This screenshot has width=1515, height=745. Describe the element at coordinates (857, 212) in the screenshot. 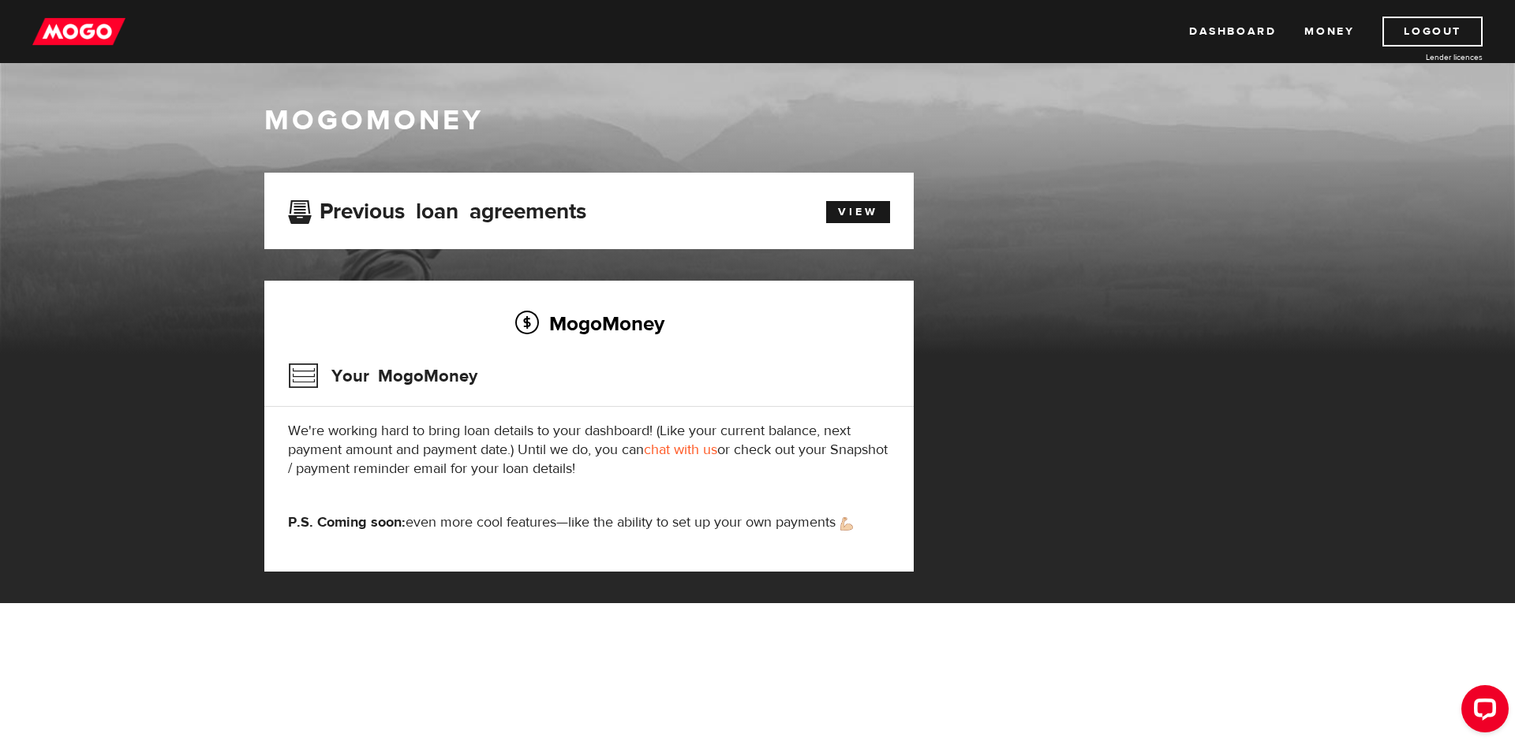

I see `a: View` at that location.